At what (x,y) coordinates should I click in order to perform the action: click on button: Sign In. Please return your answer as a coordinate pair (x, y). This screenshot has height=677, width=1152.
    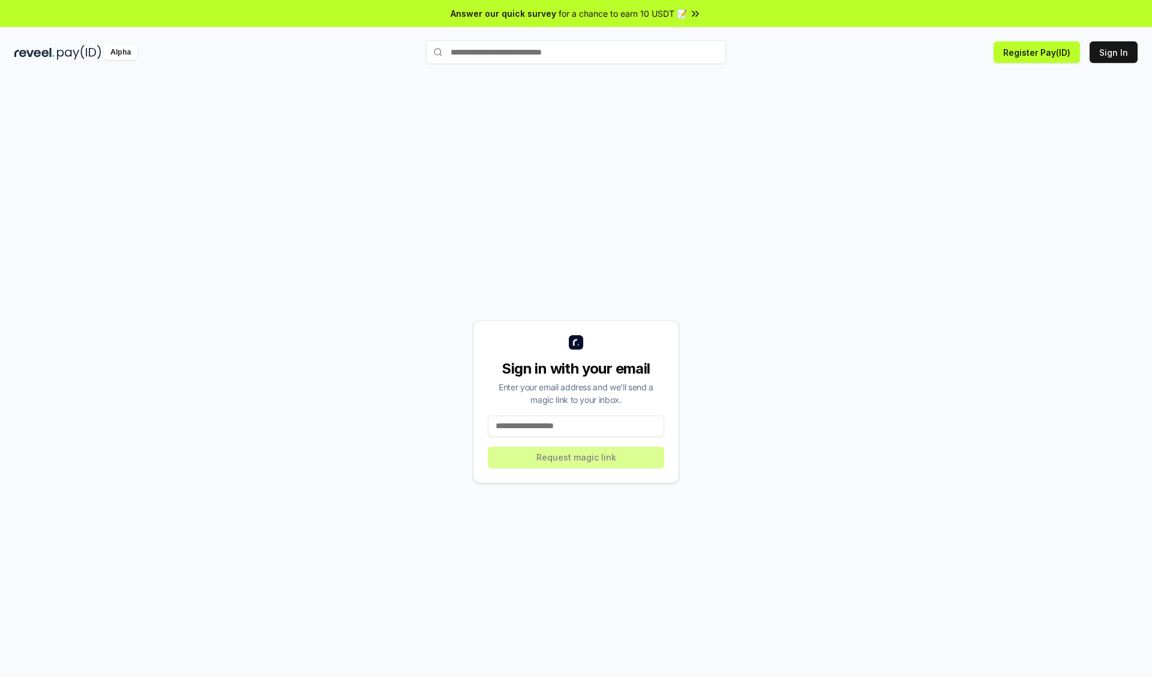
    Looking at the image, I should click on (1113, 52).